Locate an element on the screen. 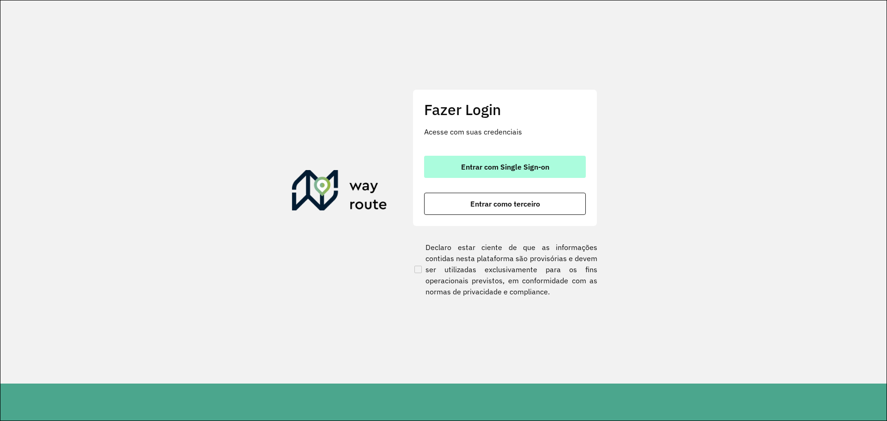  font: Declaro estar ciente de que as informações contidas nesta plataforma são provisórias e devem ser ... is located at coordinates (511, 269).